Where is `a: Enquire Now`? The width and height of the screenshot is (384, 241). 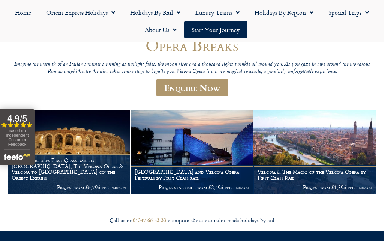
a: Enquire Now is located at coordinates (192, 87).